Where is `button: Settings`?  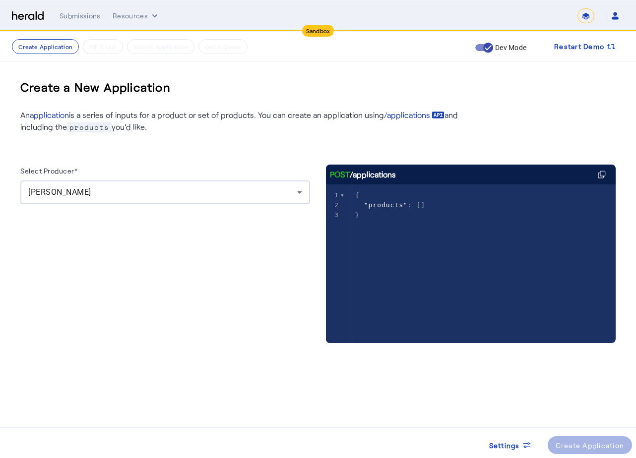
button: Settings is located at coordinates (510, 445).